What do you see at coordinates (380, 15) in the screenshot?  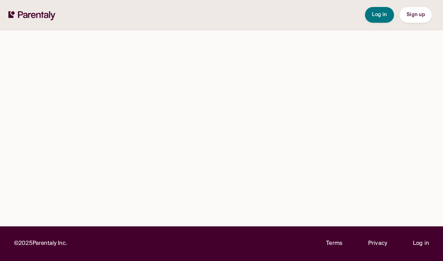 I see `span: Log in` at bounding box center [380, 15].